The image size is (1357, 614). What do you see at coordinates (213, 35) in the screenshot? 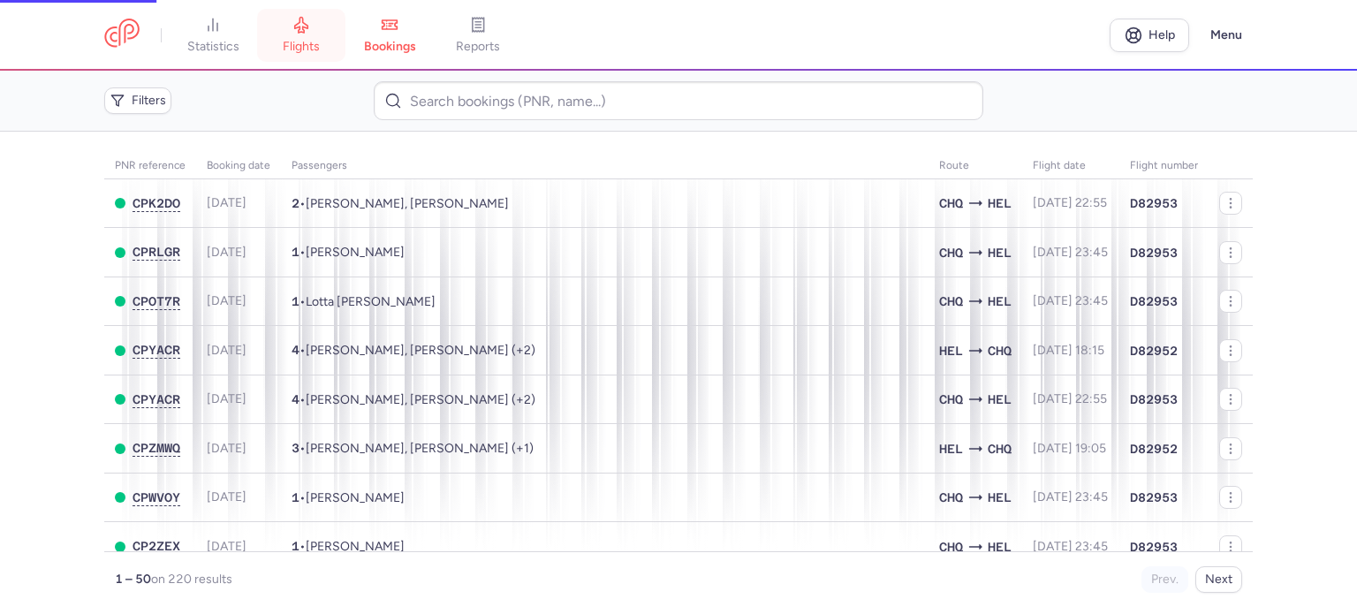
I see `a: statistics` at bounding box center [213, 35].